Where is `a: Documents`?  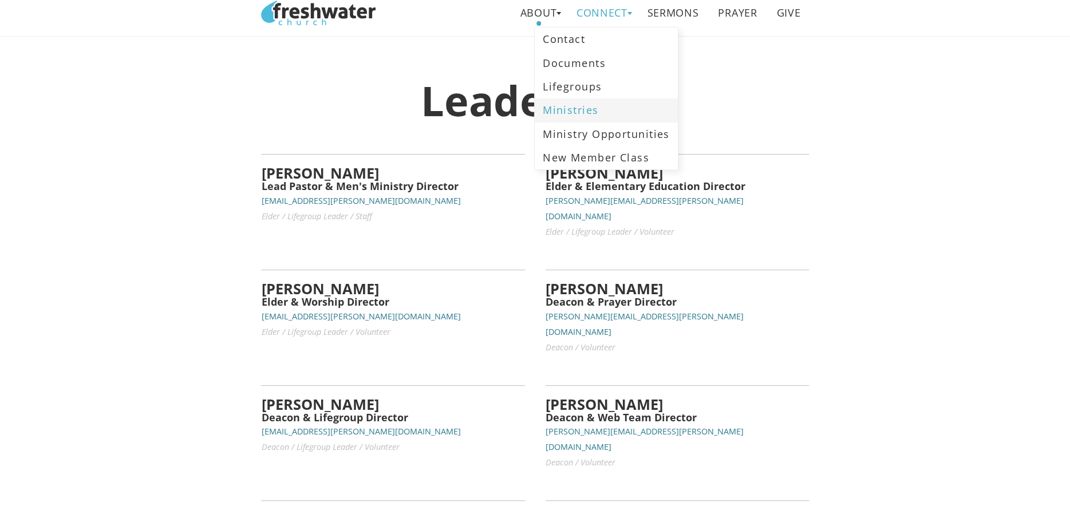
a: Documents is located at coordinates (606, 62).